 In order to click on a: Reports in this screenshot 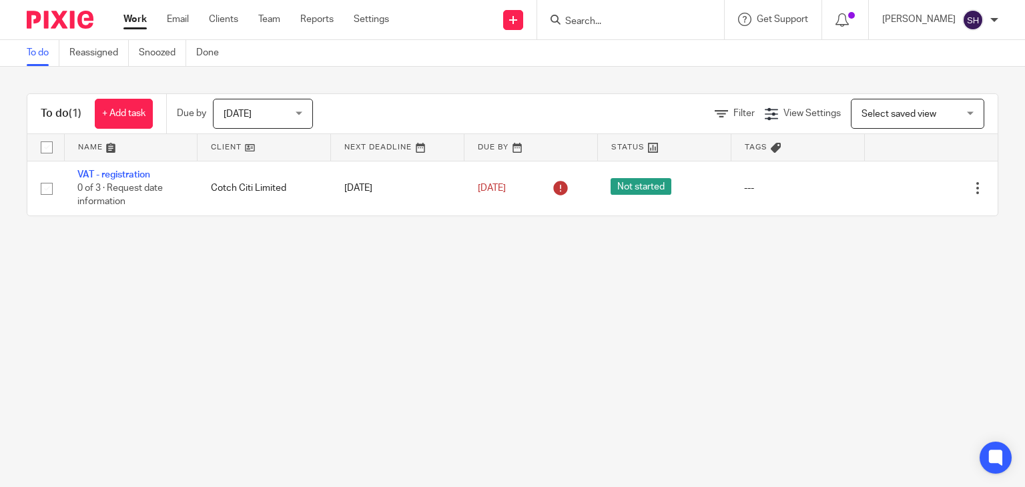, I will do `click(317, 19)`.